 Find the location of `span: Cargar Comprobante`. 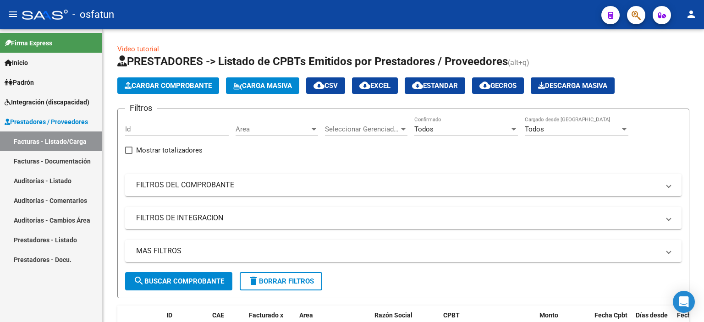

span: Cargar Comprobante is located at coordinates (168, 86).